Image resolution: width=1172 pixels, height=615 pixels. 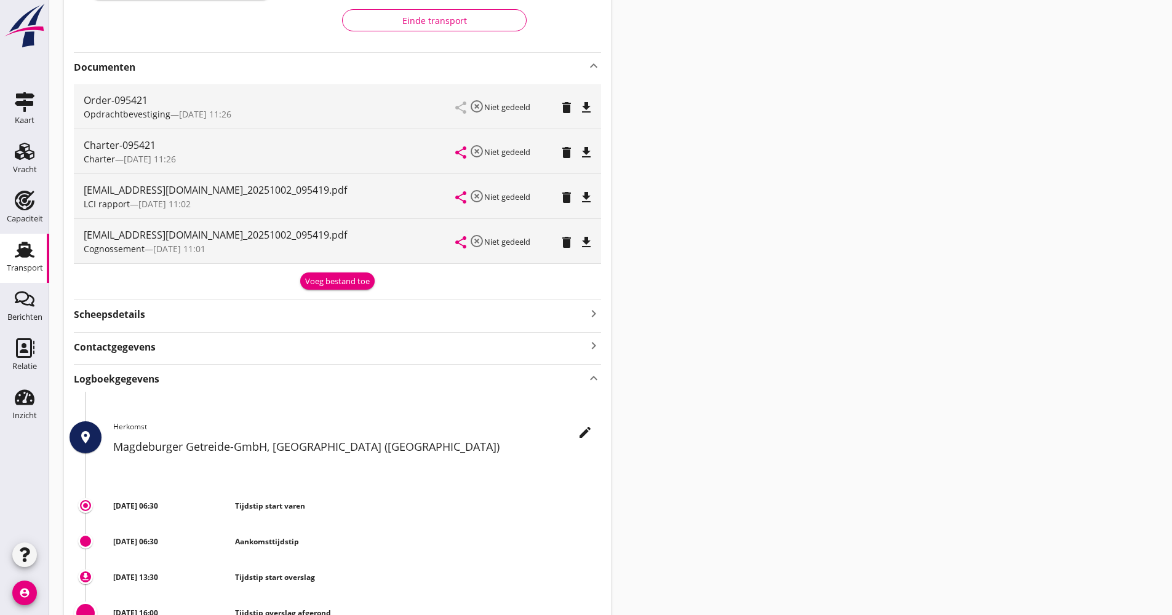 I want to click on div: Voeg bestand toe, so click(x=337, y=282).